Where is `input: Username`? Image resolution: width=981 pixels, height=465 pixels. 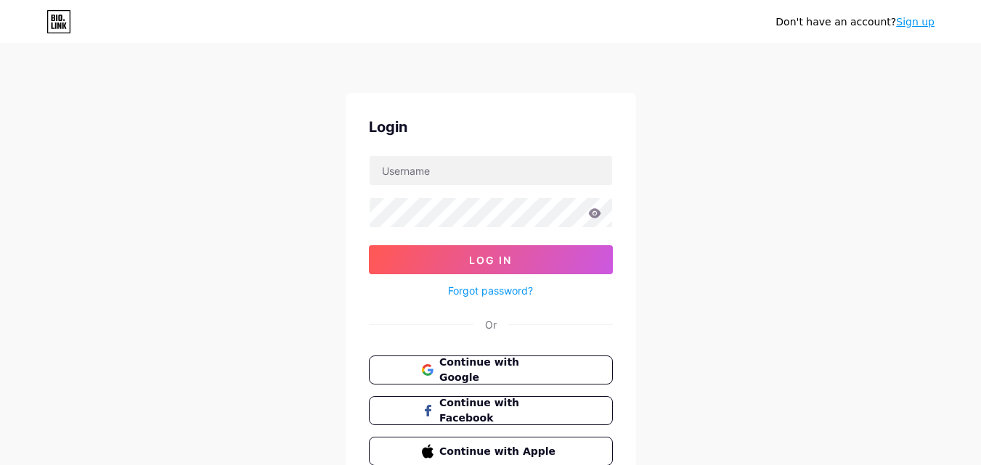
input: Username is located at coordinates (491, 171).